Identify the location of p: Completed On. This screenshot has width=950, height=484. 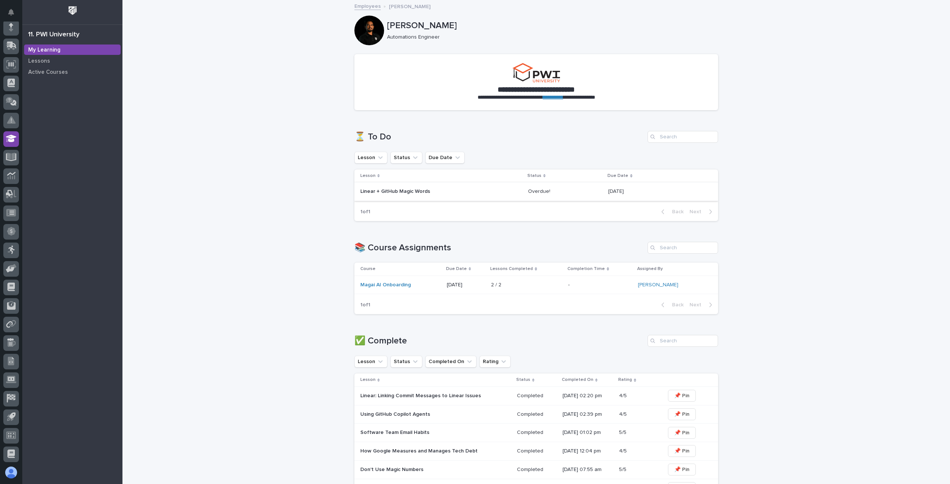
(578, 380).